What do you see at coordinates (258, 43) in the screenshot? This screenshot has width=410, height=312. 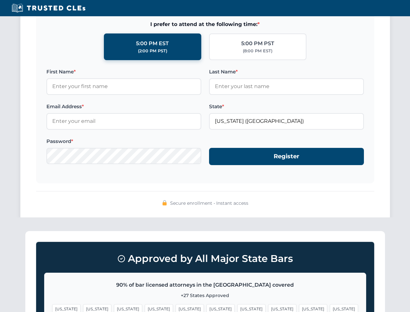 I see `div: 5:00 PM PST` at bounding box center [258, 43].